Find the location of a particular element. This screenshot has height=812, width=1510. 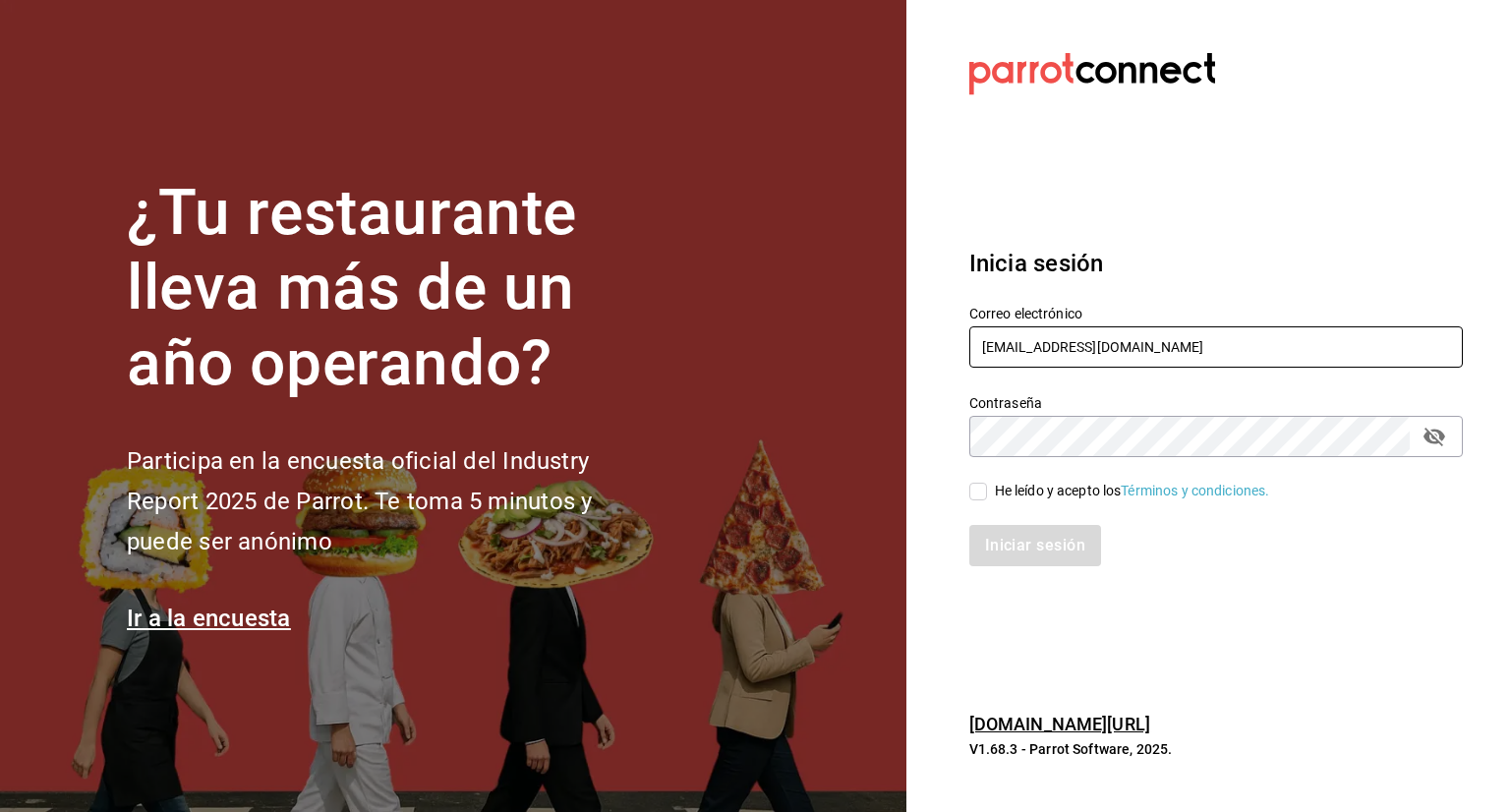

h1: ¿Tu restaurante lleva más de un año operando? is located at coordinates (392, 289).